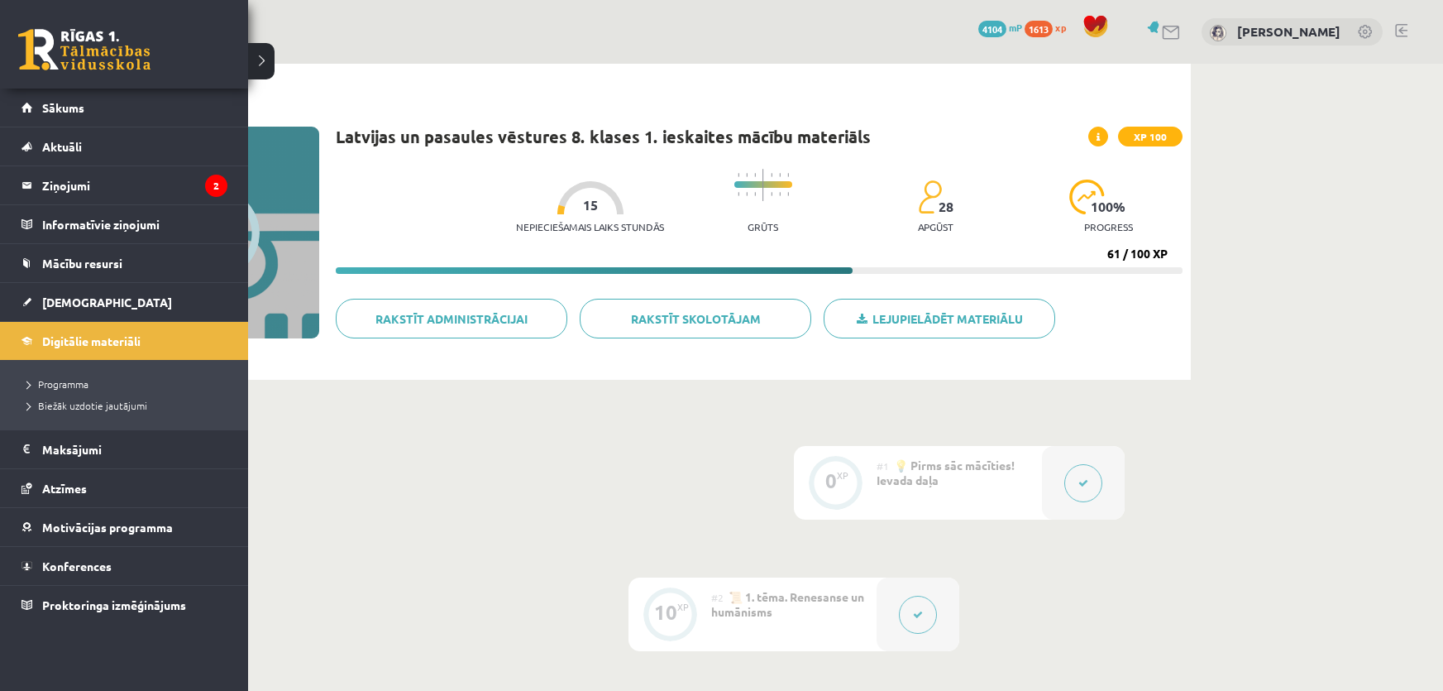  What do you see at coordinates (1016, 27) in the screenshot?
I see `span: mP` at bounding box center [1016, 27].